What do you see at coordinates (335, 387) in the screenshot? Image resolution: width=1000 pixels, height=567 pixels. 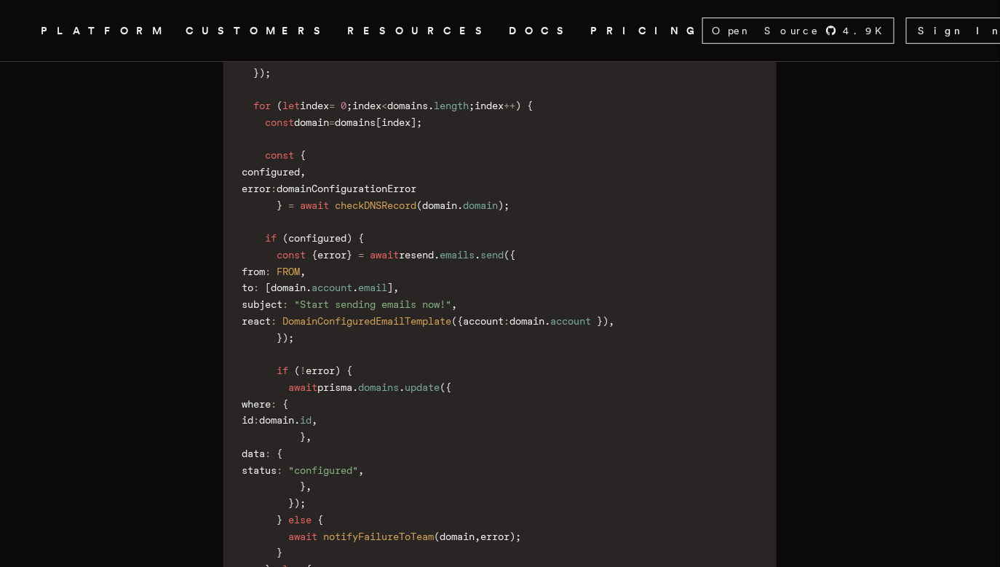 I see `span: prisma` at bounding box center [335, 387].